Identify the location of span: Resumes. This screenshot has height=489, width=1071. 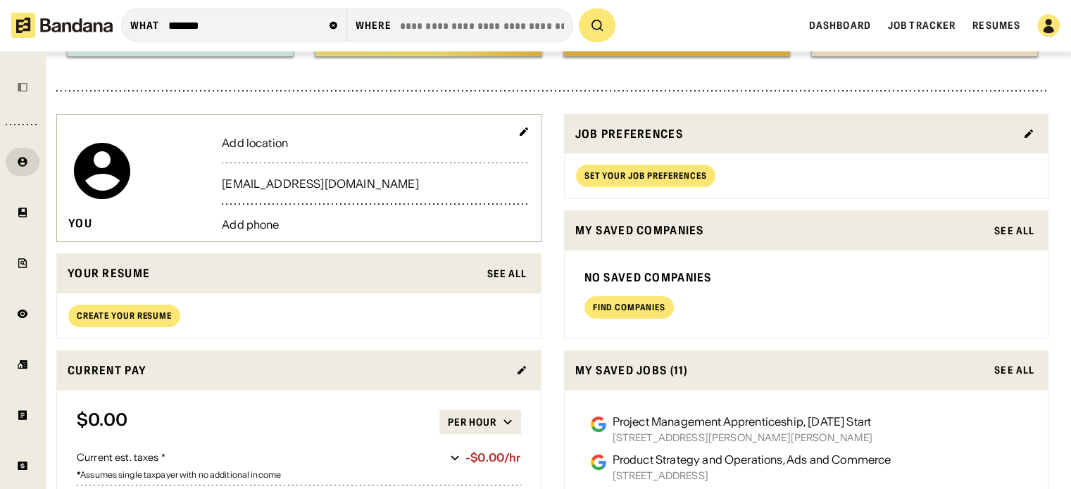
(996, 25).